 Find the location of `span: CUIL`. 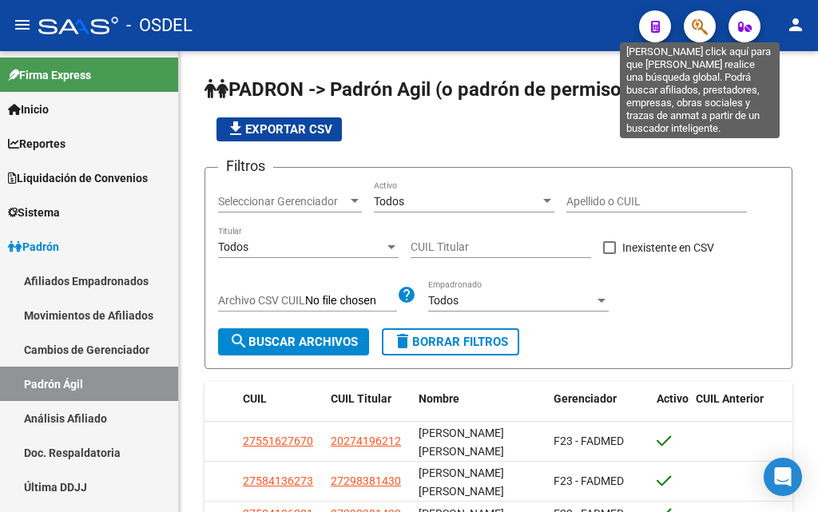

span: CUIL is located at coordinates (255, 399).